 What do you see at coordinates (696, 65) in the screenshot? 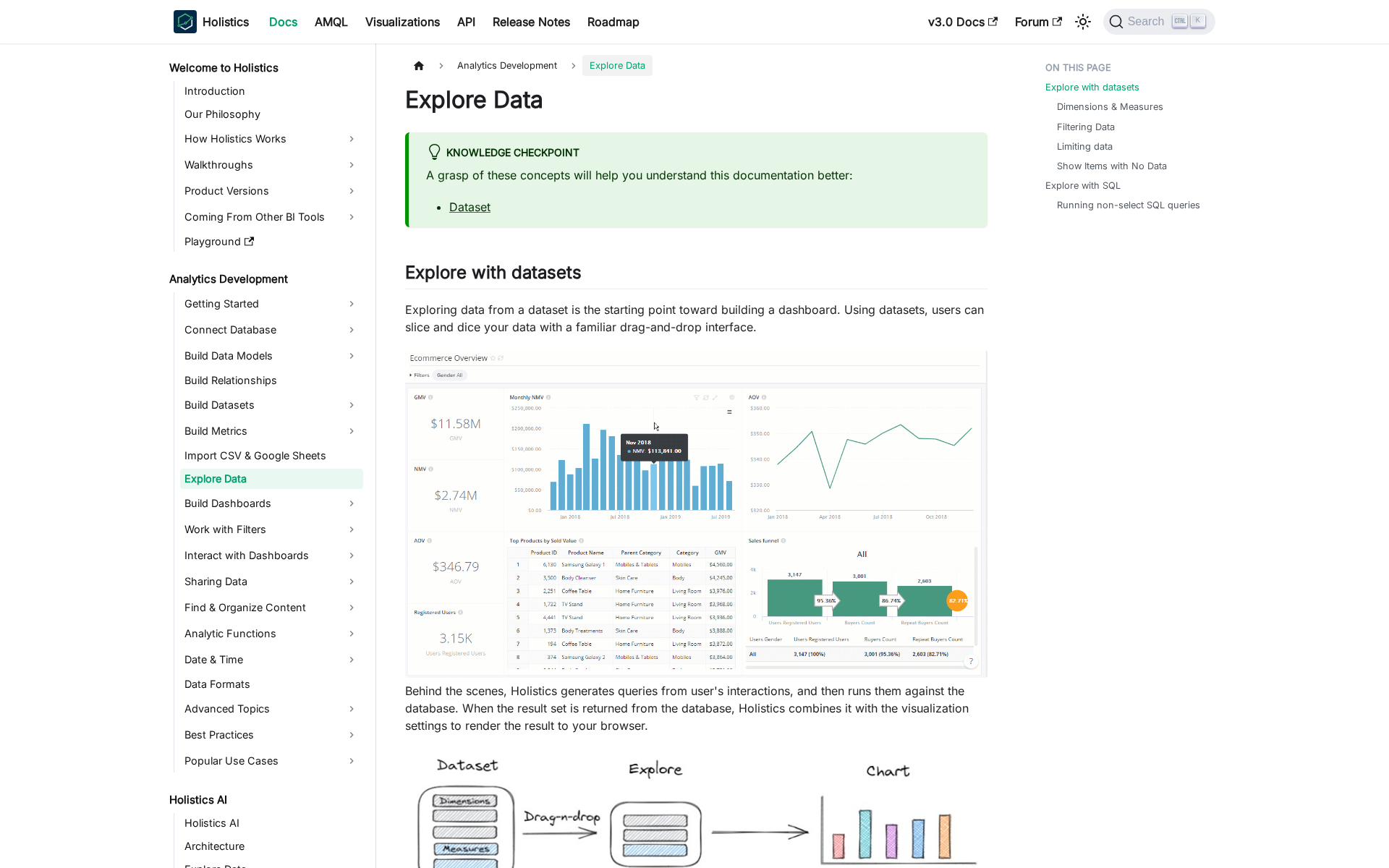
I see `nav: Breadcrumbs` at bounding box center [696, 65].